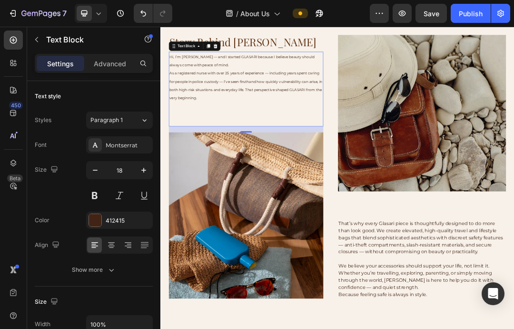  What do you see at coordinates (43, 120) in the screenshot?
I see `div: Styles` at bounding box center [43, 120].